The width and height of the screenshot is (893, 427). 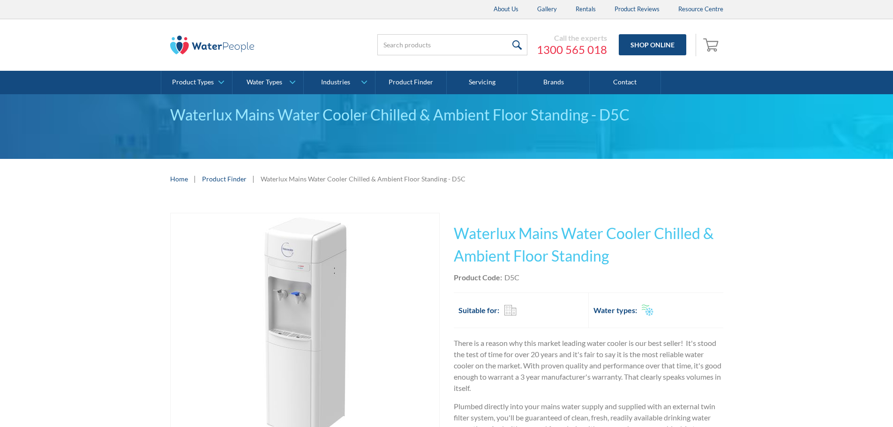 I want to click on h2: Suitable for:, so click(x=478, y=310).